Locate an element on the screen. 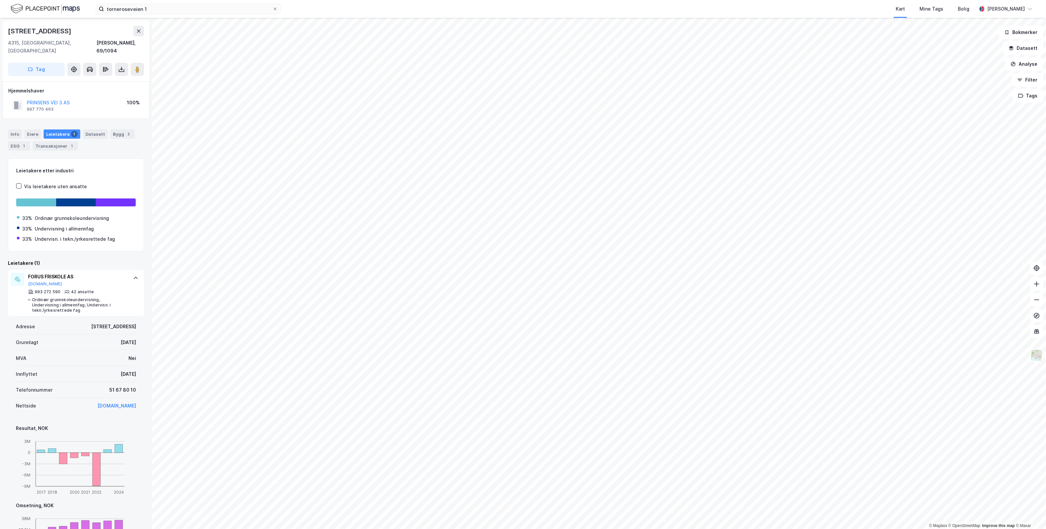 The width and height of the screenshot is (1046, 529). tspan: -3M is located at coordinates (26, 464).